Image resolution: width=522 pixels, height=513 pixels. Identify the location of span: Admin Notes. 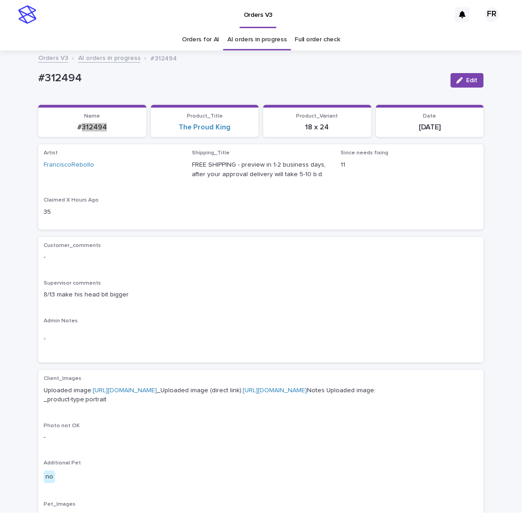
(60, 321).